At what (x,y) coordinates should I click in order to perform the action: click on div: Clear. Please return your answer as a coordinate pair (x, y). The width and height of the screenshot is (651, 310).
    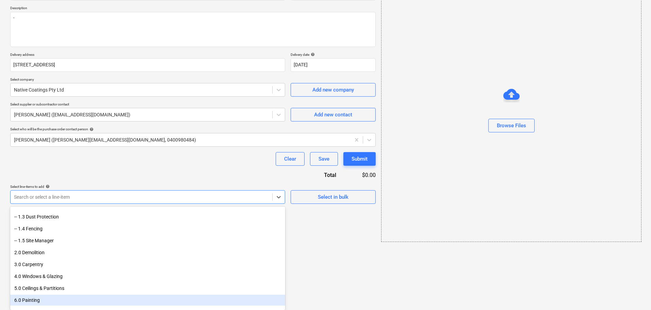
    Looking at the image, I should click on (290, 159).